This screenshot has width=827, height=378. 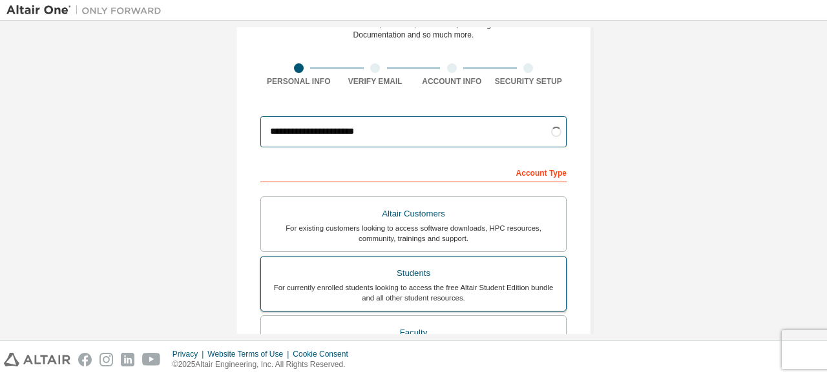 I want to click on div: Faculty, so click(x=413, y=333).